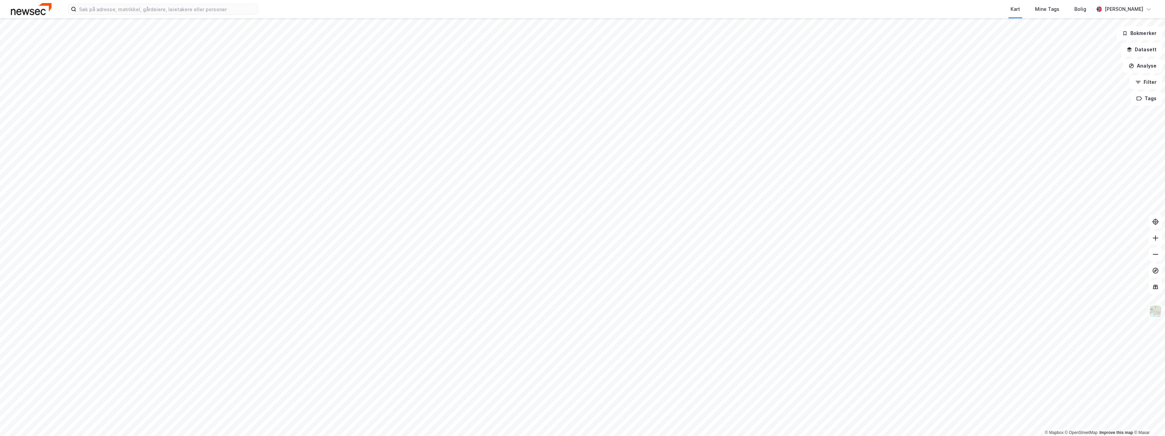 This screenshot has width=1165, height=436. What do you see at coordinates (1139, 33) in the screenshot?
I see `button: Bokmerker` at bounding box center [1139, 33].